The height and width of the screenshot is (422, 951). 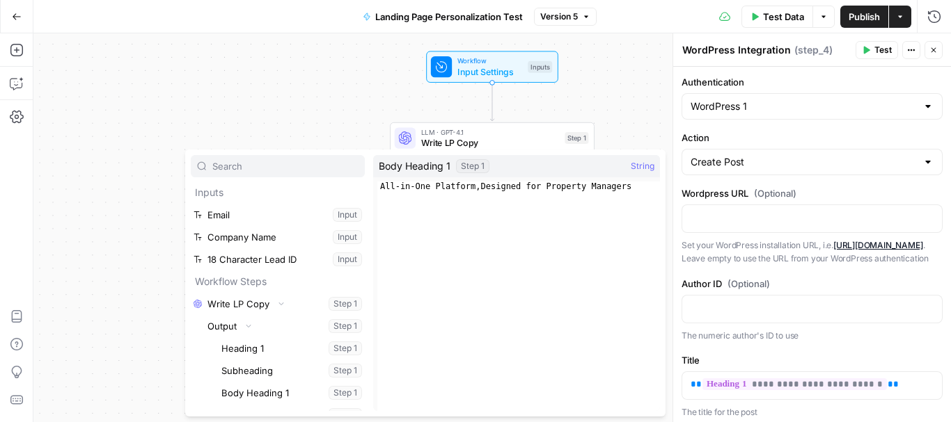 I want to click on button: Select variable Write LP Copy, so click(x=278, y=304).